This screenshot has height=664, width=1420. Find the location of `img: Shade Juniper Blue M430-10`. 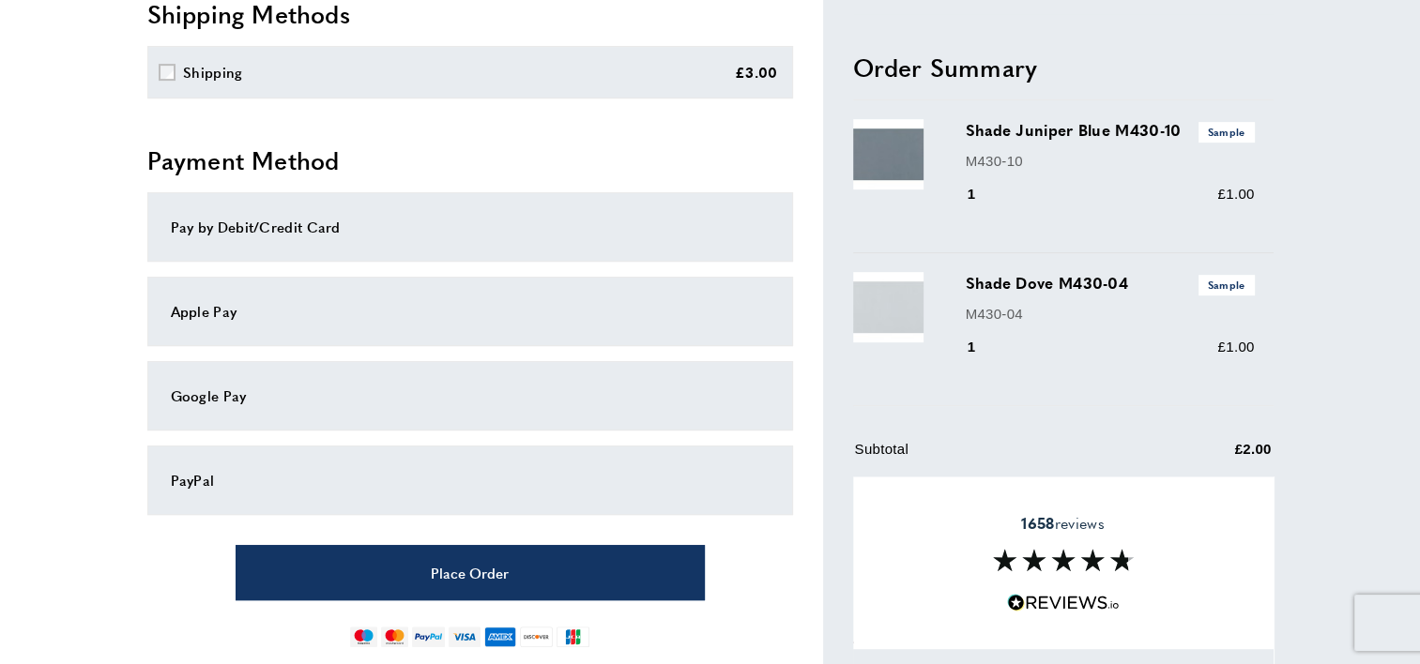

img: Shade Juniper Blue M430-10 is located at coordinates (888, 155).